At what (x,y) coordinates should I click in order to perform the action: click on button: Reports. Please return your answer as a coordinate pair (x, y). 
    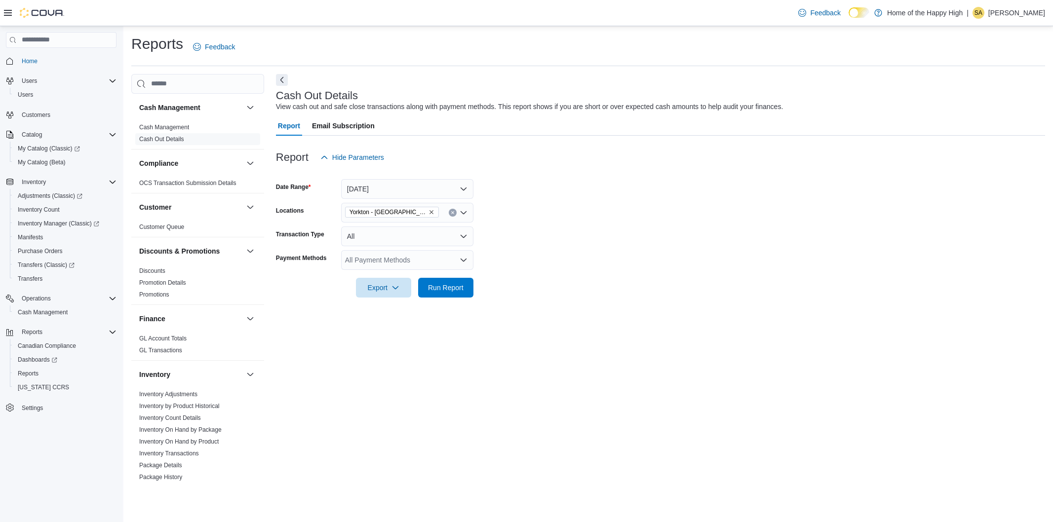
    Looking at the image, I should click on (32, 332).